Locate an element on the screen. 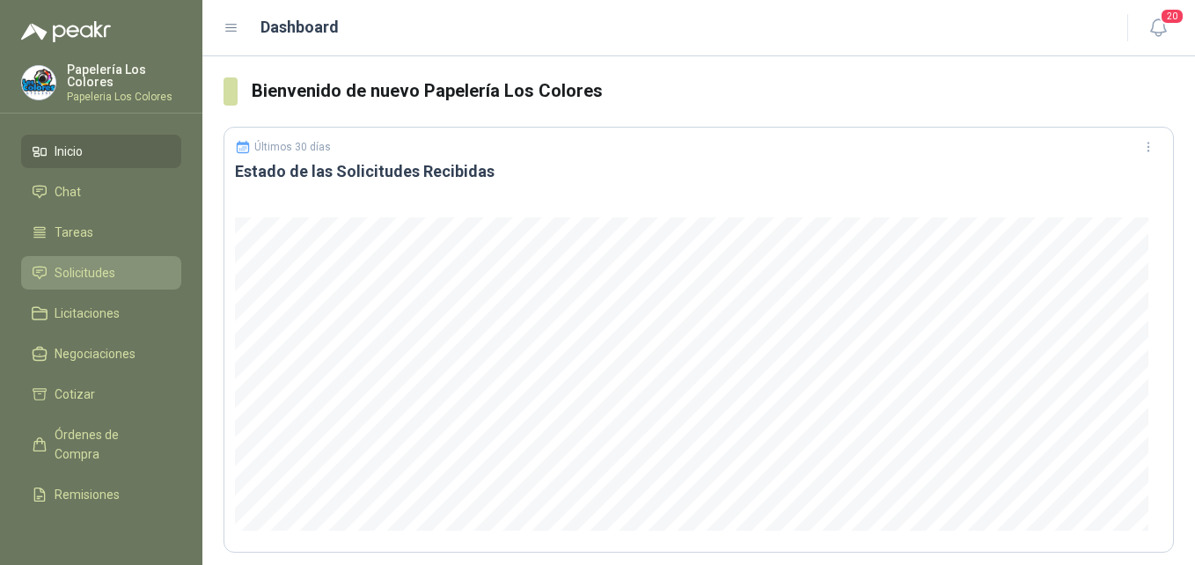  a: Remisiones is located at coordinates (101, 494).